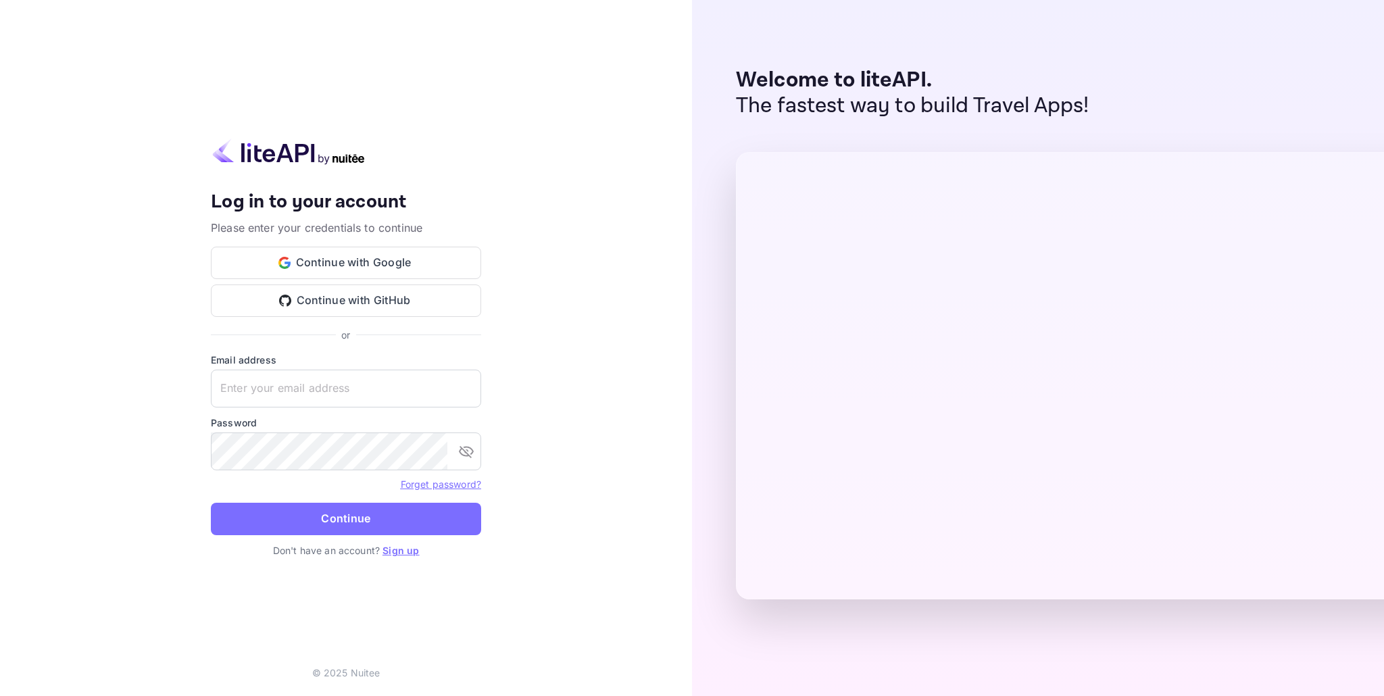  Describe the element at coordinates (346, 672) in the screenshot. I see `p: © 2025 Nuitee` at that location.